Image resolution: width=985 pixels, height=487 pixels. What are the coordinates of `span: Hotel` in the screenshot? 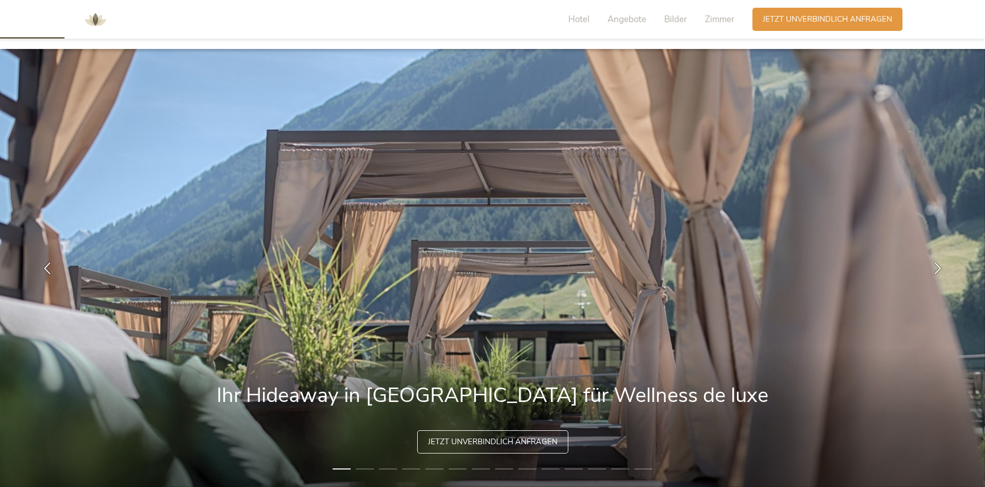 It's located at (579, 19).